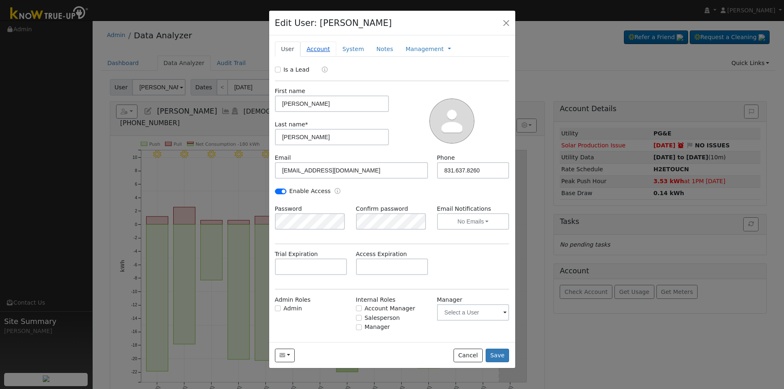  I want to click on label: Password, so click(288, 209).